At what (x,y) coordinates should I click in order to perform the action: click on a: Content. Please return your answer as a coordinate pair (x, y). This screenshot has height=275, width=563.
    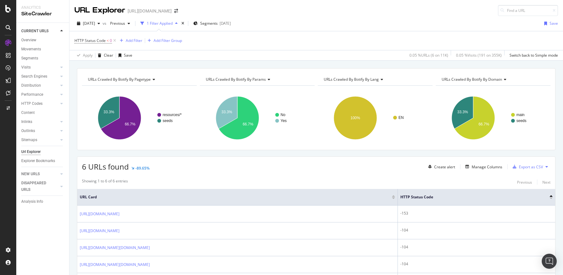
    Looking at the image, I should click on (43, 113).